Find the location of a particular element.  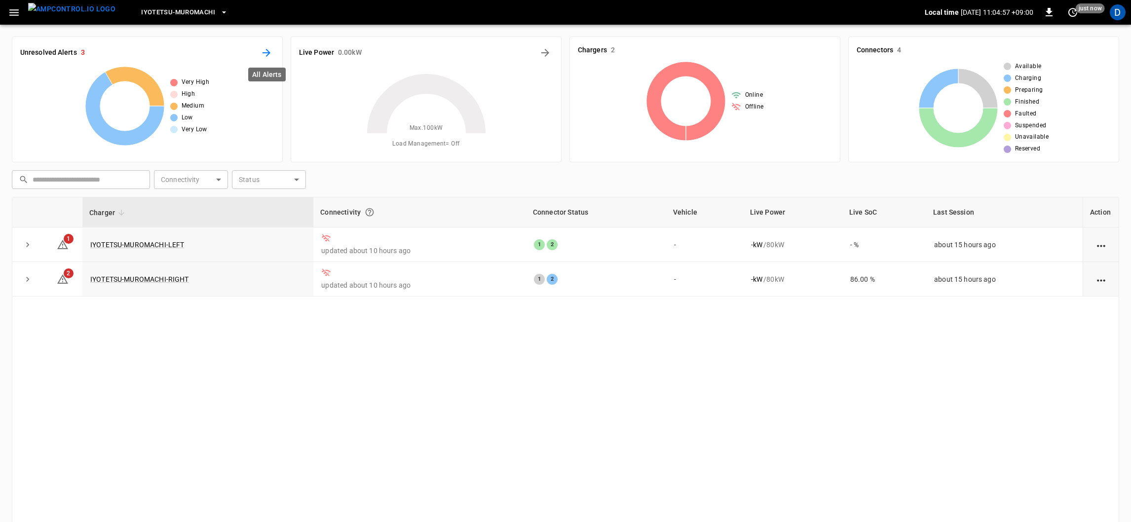

th: Connector Status is located at coordinates (596, 212).